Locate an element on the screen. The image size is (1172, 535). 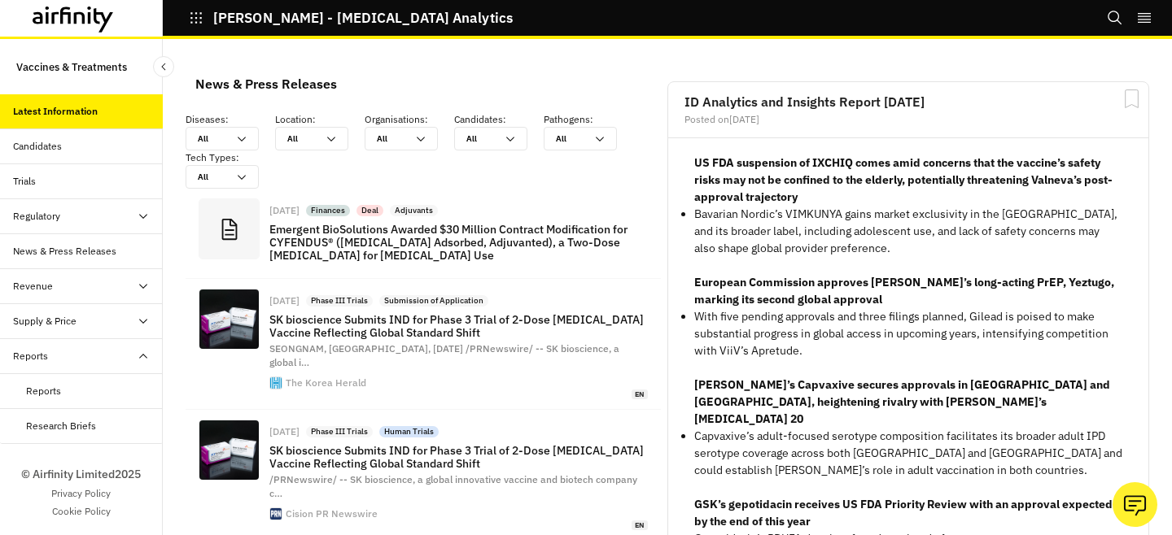
div: The Korea Herald is located at coordinates (325, 383).